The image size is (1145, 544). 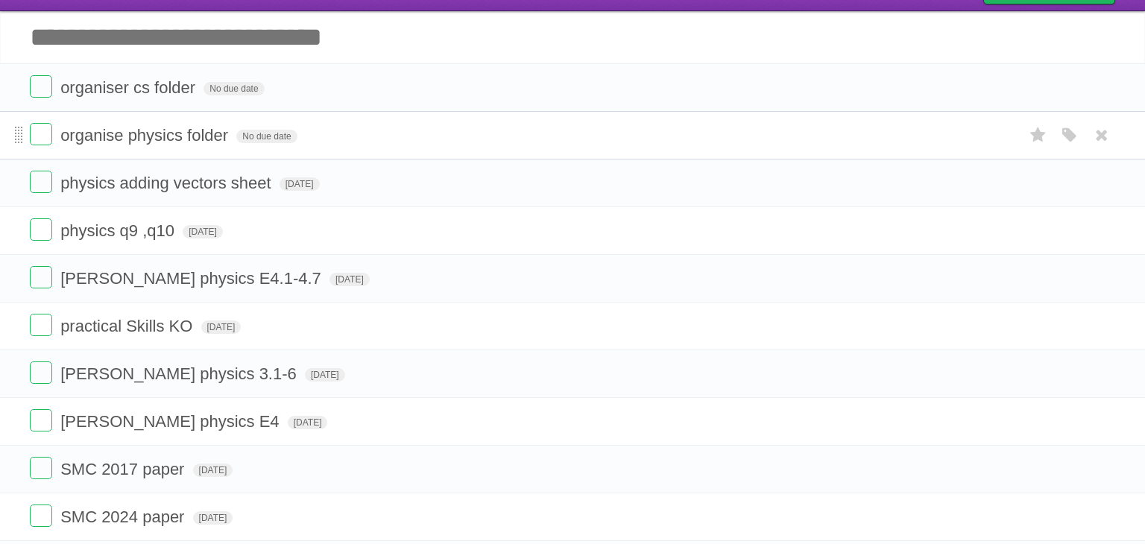 What do you see at coordinates (119, 230) in the screenshot?
I see `span: physics q9 ,q10` at bounding box center [119, 230].